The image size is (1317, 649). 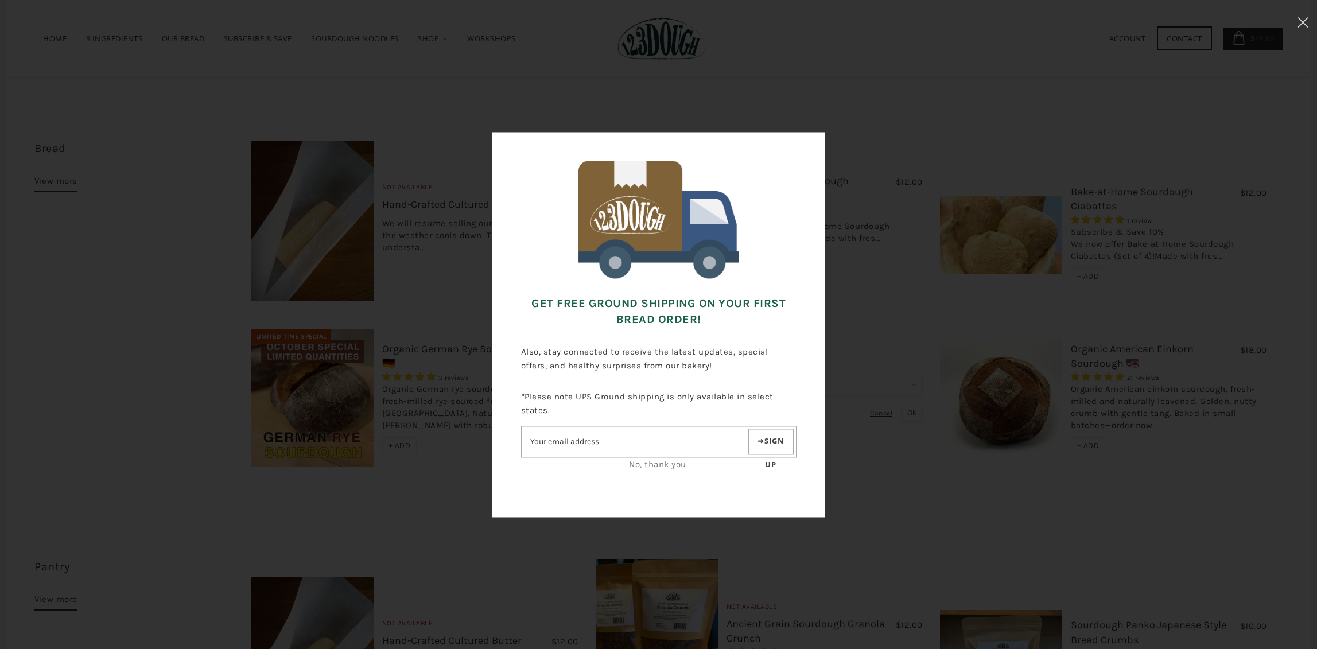 I want to click on button: Sign up, so click(x=771, y=441).